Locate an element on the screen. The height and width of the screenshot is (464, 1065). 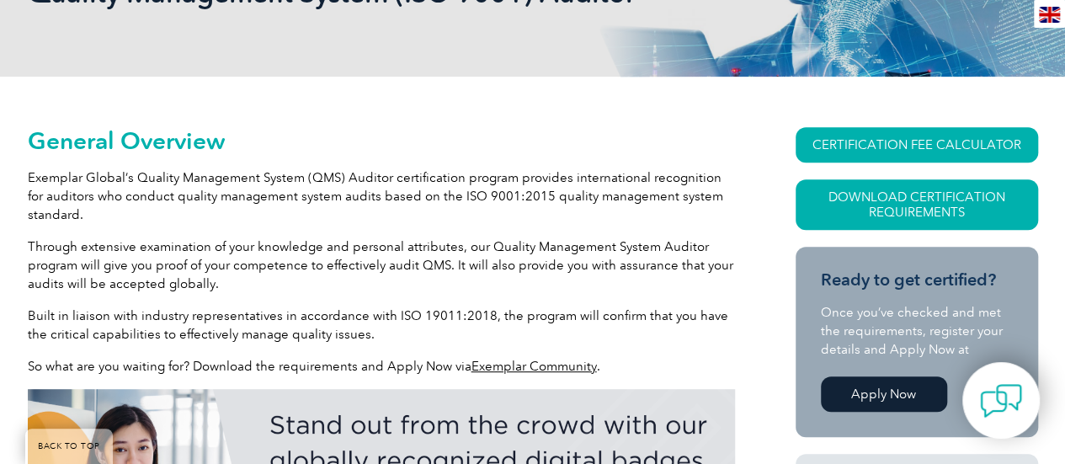
a: Exemplar Community is located at coordinates (534, 366).